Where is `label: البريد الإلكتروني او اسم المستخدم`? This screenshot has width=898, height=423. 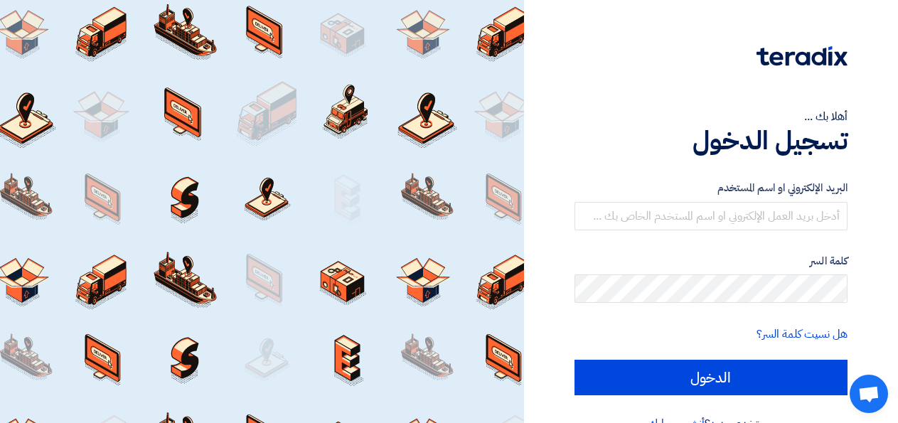 label: البريد الإلكتروني او اسم المستخدم is located at coordinates (711, 188).